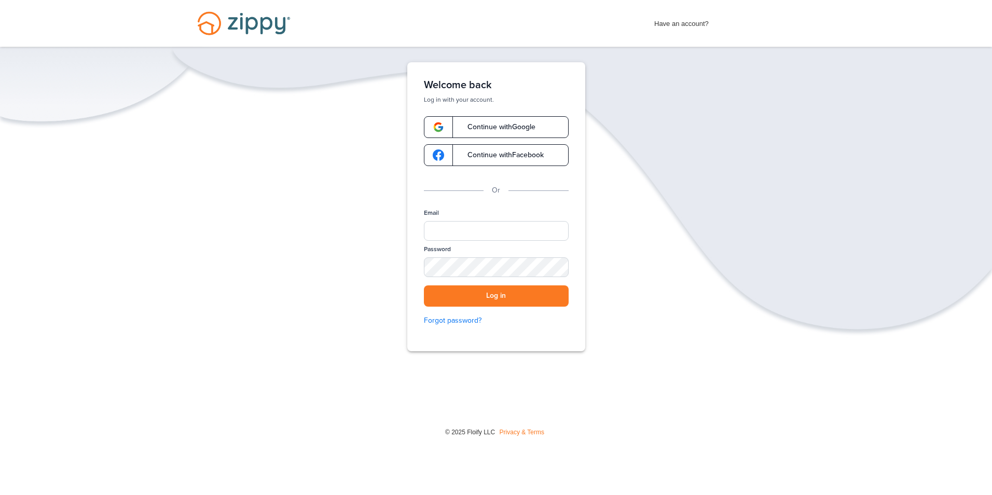  I want to click on p: Log in with your account., so click(496, 100).